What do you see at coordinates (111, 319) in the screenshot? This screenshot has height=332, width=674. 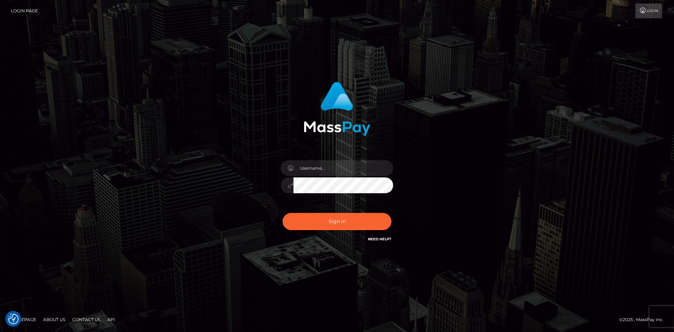 I see `a: API` at bounding box center [111, 319].